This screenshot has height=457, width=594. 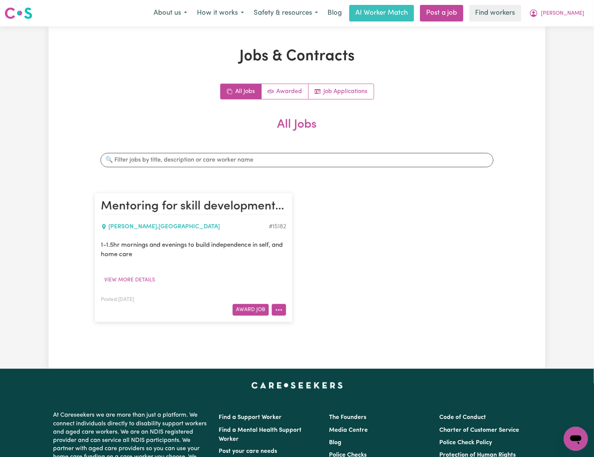 What do you see at coordinates (248, 452) in the screenshot?
I see `a: Post your care needs` at bounding box center [248, 452].